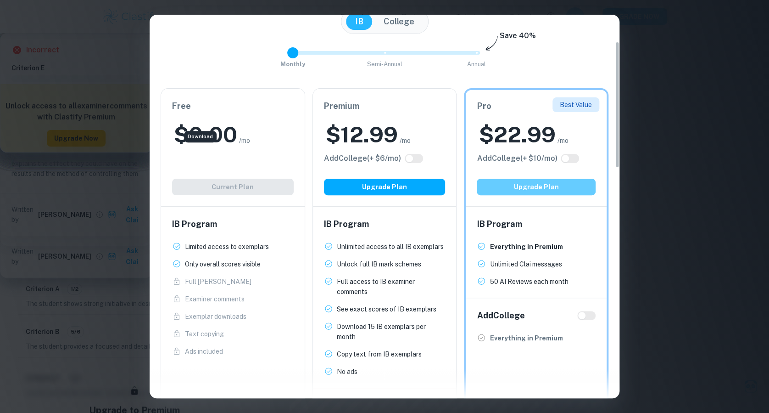 The height and width of the screenshot is (413, 769). Describe the element at coordinates (476, 64) in the screenshot. I see `span: Annual` at that location.